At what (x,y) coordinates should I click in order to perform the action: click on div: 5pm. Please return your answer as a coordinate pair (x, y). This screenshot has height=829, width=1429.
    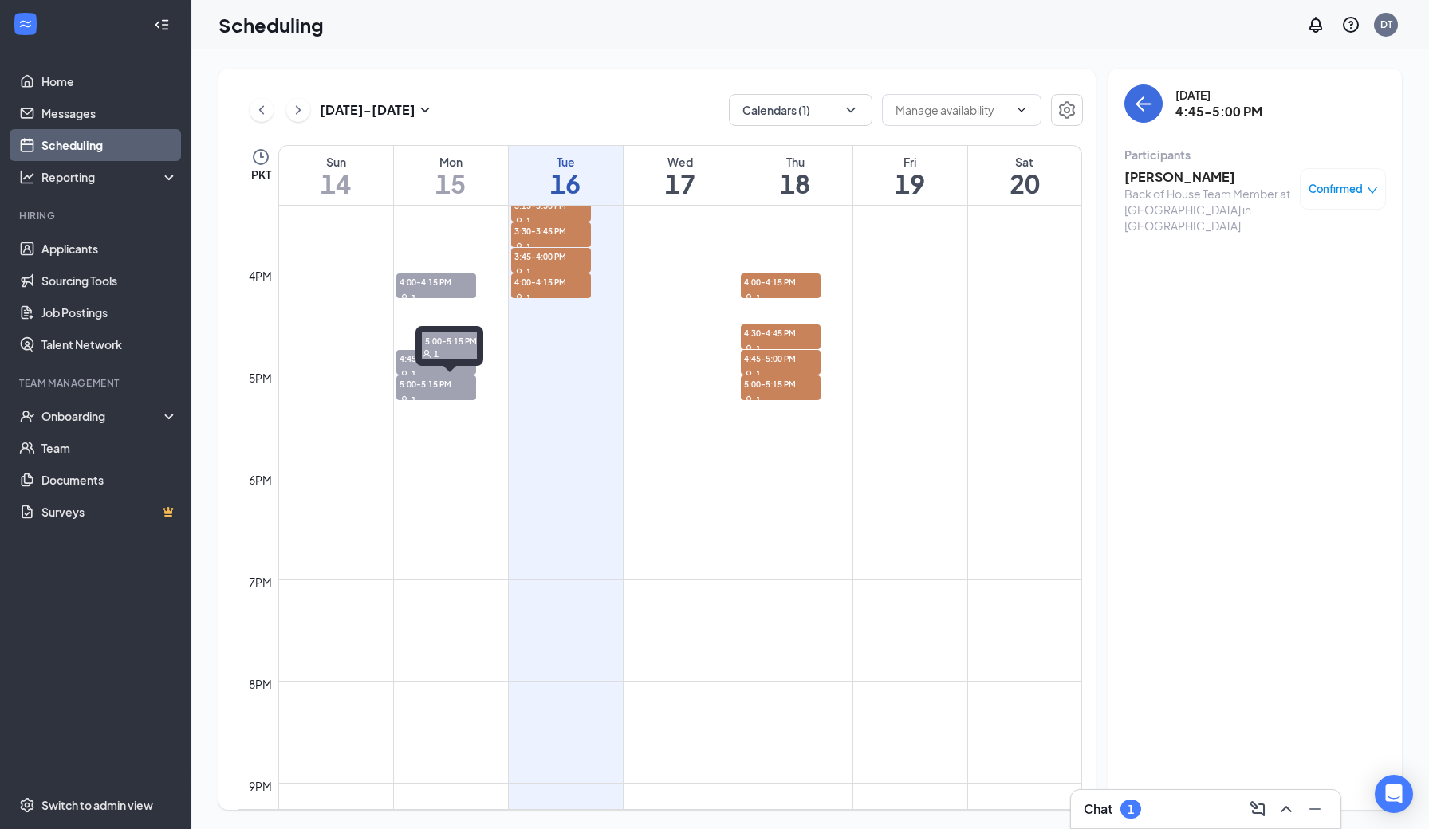
    Looking at the image, I should click on (260, 378).